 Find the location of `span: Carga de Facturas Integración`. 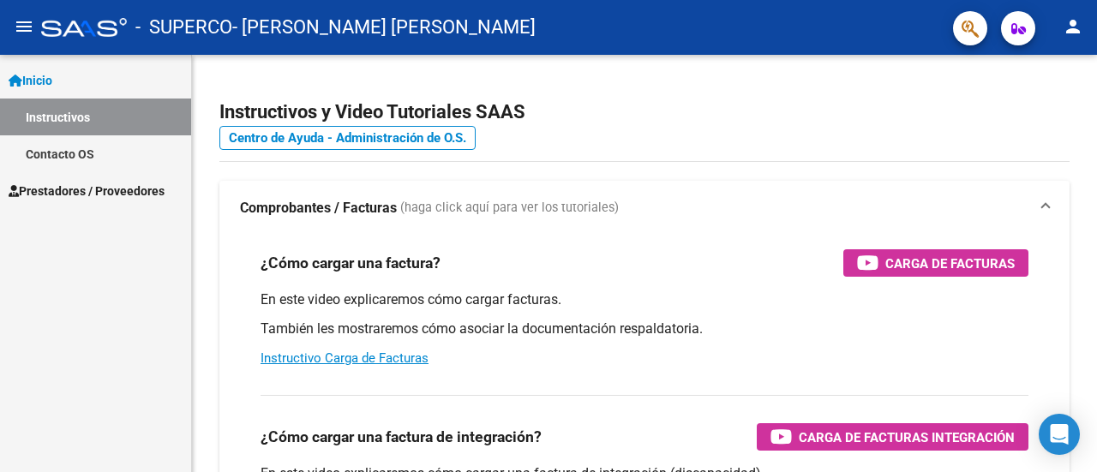

span: Carga de Facturas Integración is located at coordinates (907, 437).